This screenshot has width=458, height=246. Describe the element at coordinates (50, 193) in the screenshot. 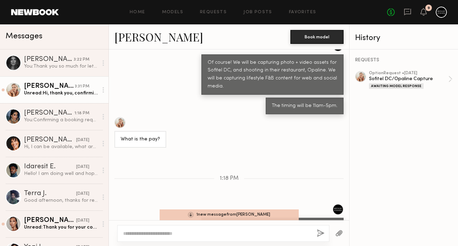

I see `div: Terra J.` at that location.